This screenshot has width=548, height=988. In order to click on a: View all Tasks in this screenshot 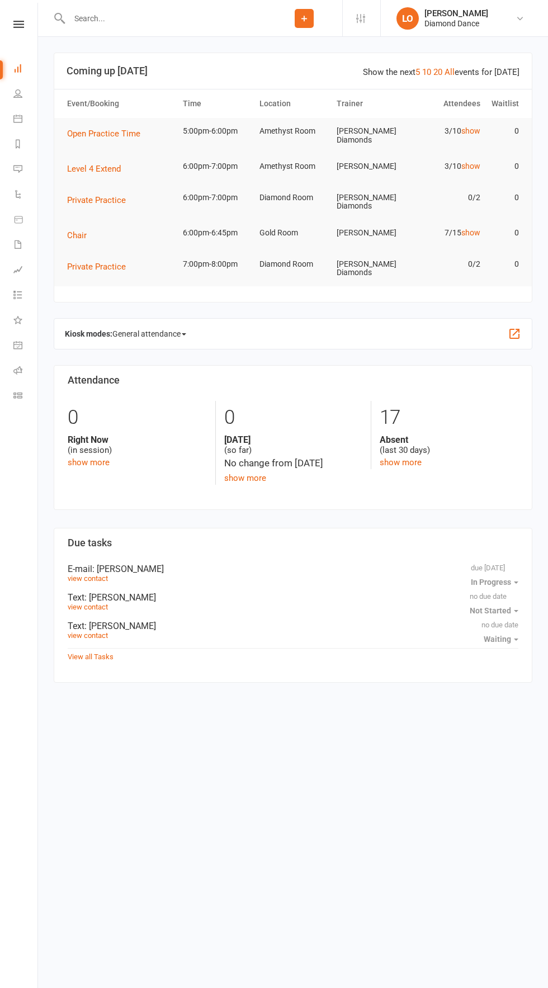, I will do `click(91, 656)`.